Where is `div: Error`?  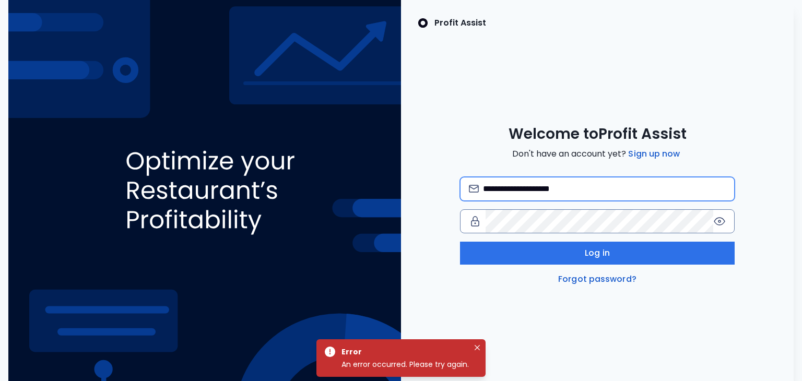 div: Error is located at coordinates (403, 352).